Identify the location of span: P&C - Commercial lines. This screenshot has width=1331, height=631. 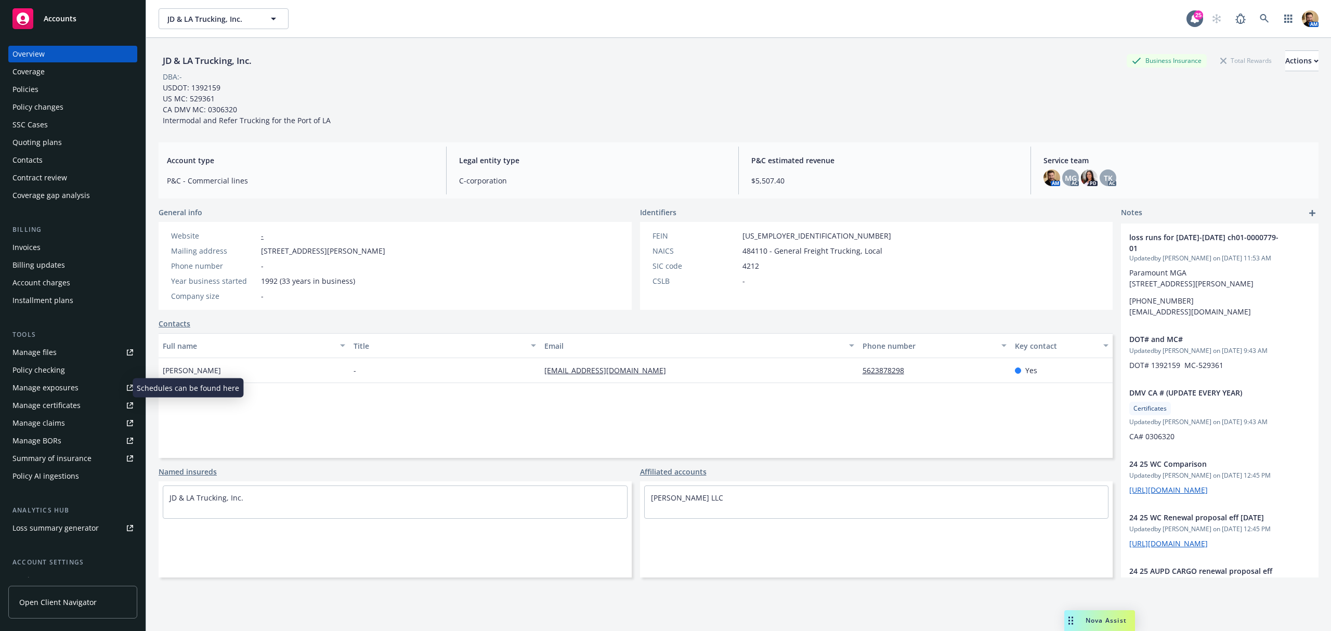
(300, 180).